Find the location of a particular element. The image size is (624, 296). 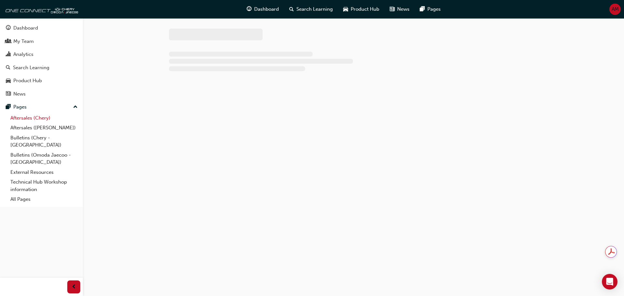

button: Pages is located at coordinates (41, 107).